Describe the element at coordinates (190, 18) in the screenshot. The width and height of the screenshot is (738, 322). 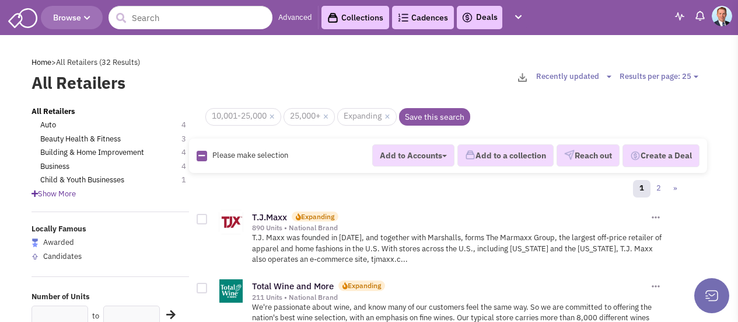
I see `input: Search` at that location.